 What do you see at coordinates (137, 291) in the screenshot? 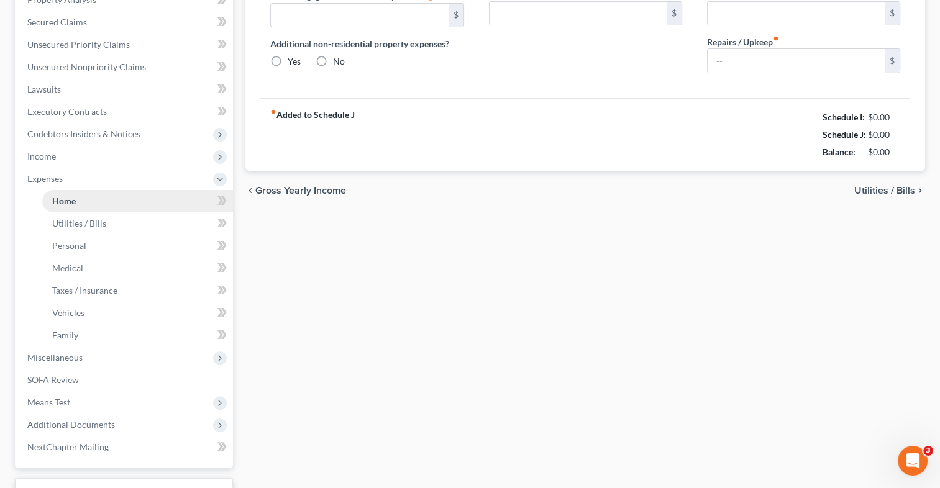
I see `a: Taxes / Insurance` at bounding box center [137, 291].